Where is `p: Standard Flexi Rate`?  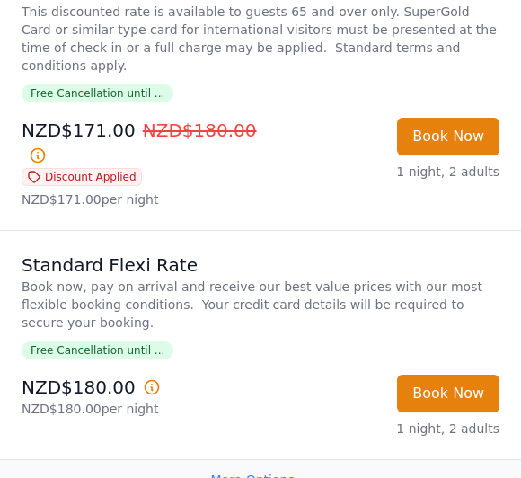 p: Standard Flexi Rate is located at coordinates (260, 265).